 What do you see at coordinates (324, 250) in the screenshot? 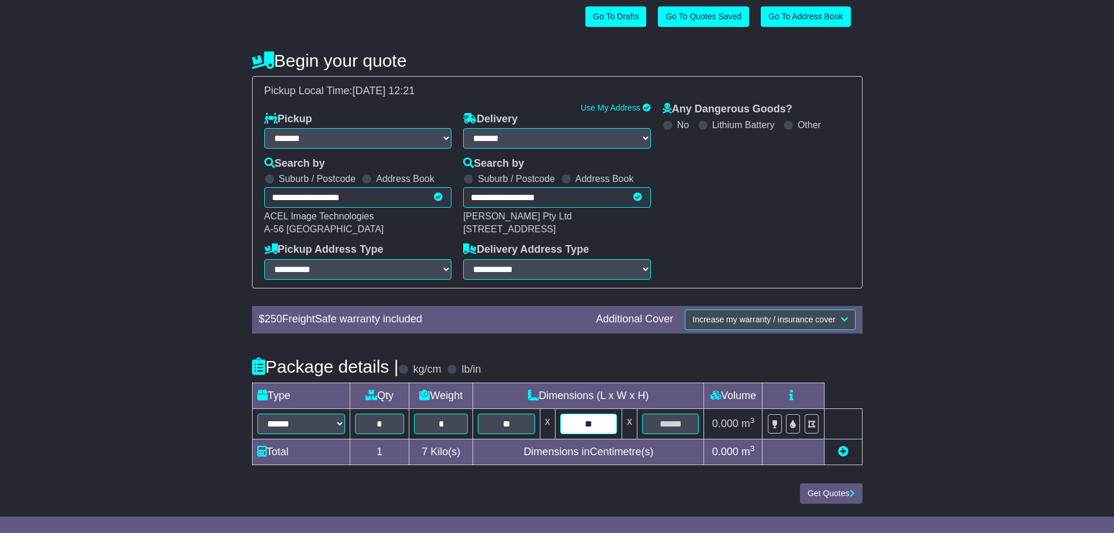
I see `label: Pickup Address Type` at bounding box center [324, 250].